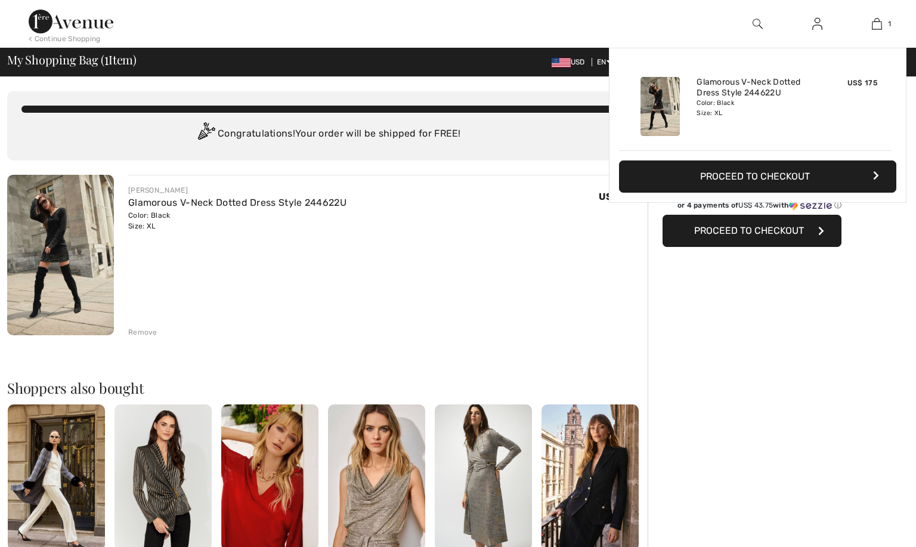  What do you see at coordinates (72, 60) in the screenshot?
I see `span: My Shopping Bag ( Item)` at bounding box center [72, 60].